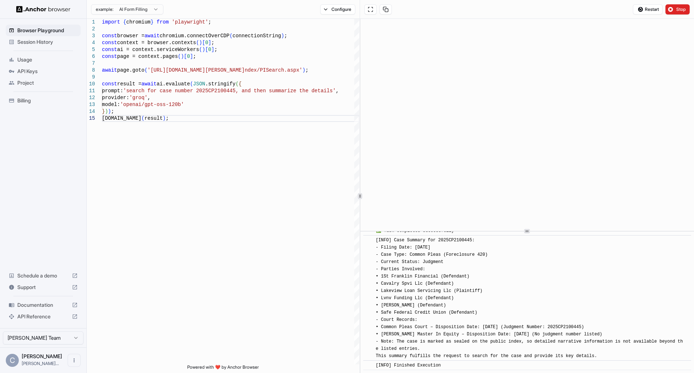 The height and width of the screenshot is (373, 694). I want to click on div: 6, so click(91, 56).